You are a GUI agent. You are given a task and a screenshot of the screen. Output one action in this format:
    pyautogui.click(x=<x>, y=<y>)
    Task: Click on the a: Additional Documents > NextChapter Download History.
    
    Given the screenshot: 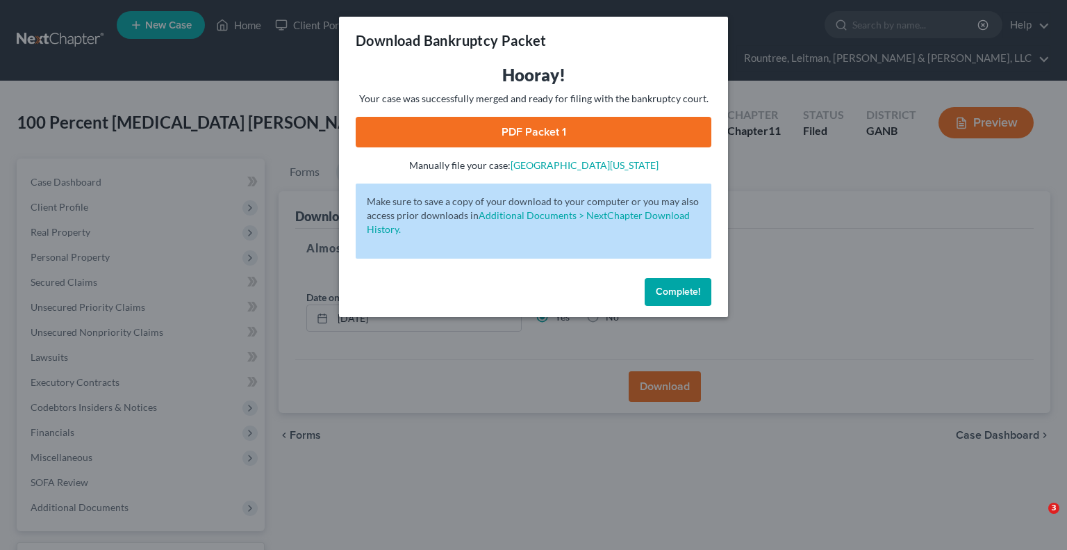 What is the action you would take?
    pyautogui.click(x=528, y=222)
    